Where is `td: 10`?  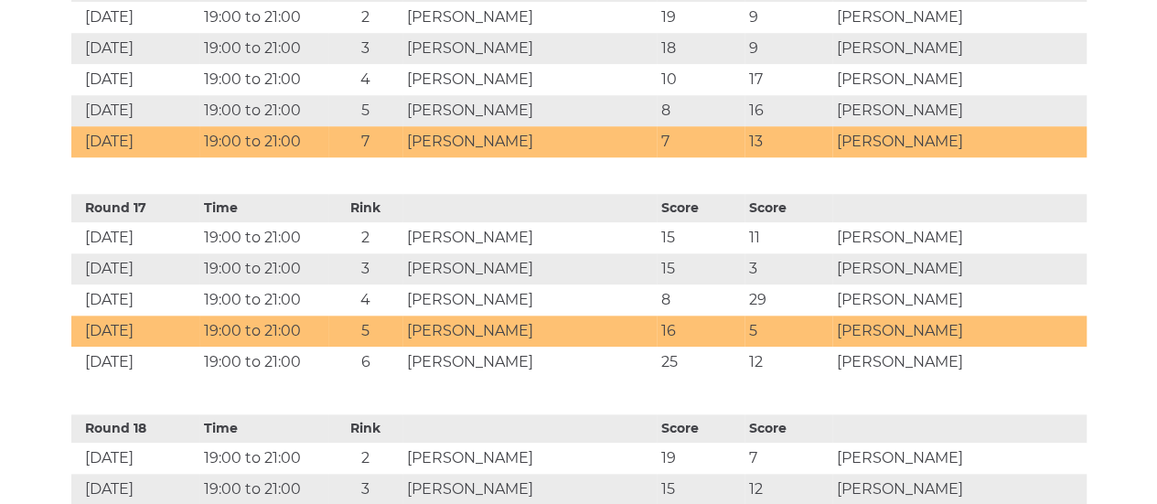 td: 10 is located at coordinates (700, 80).